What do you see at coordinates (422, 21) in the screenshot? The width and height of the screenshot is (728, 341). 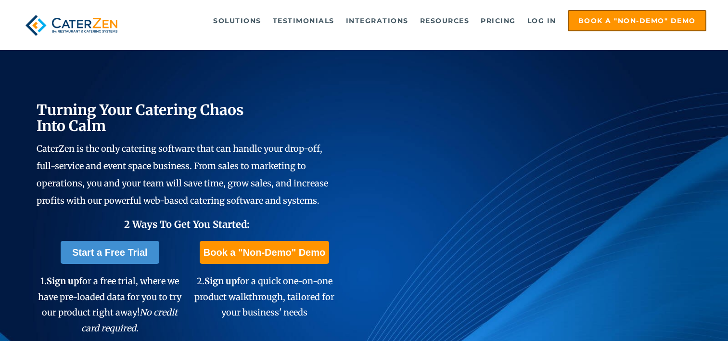 I see `div: Navigation Menu` at bounding box center [422, 21].